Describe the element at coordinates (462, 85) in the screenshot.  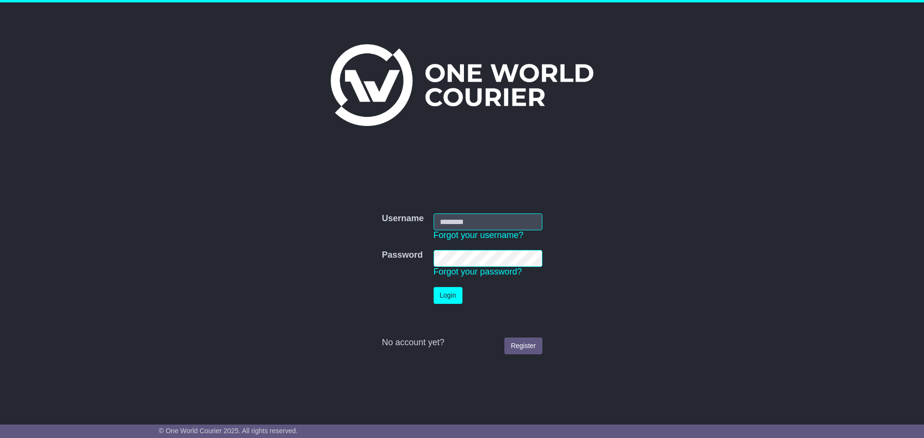
I see `img: One World` at that location.